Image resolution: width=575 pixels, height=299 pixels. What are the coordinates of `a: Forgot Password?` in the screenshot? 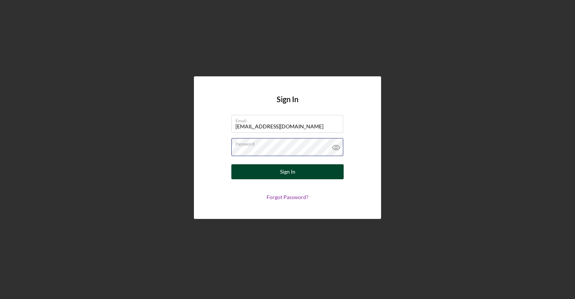 It's located at (287, 197).